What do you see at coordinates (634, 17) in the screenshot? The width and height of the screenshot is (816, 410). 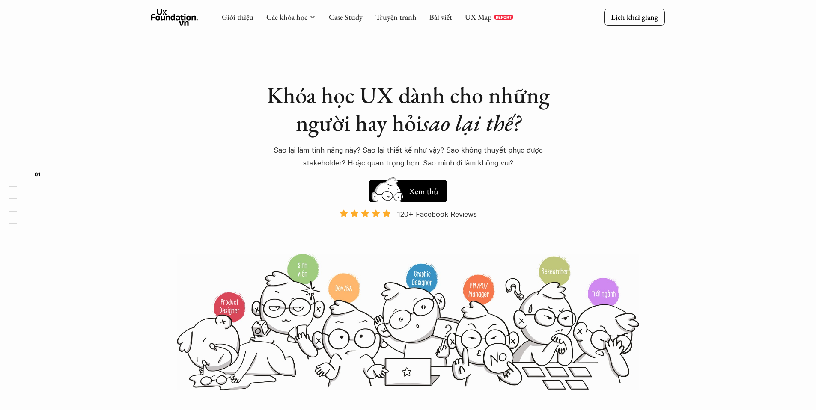 I see `a: Lịch khai giảng` at bounding box center [634, 17].